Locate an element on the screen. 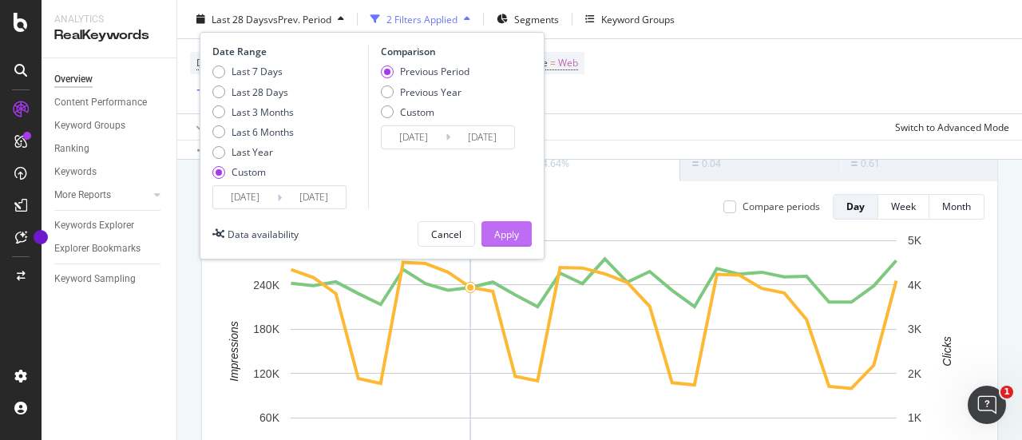 The height and width of the screenshot is (440, 1022). span: Segments is located at coordinates (537, 18).